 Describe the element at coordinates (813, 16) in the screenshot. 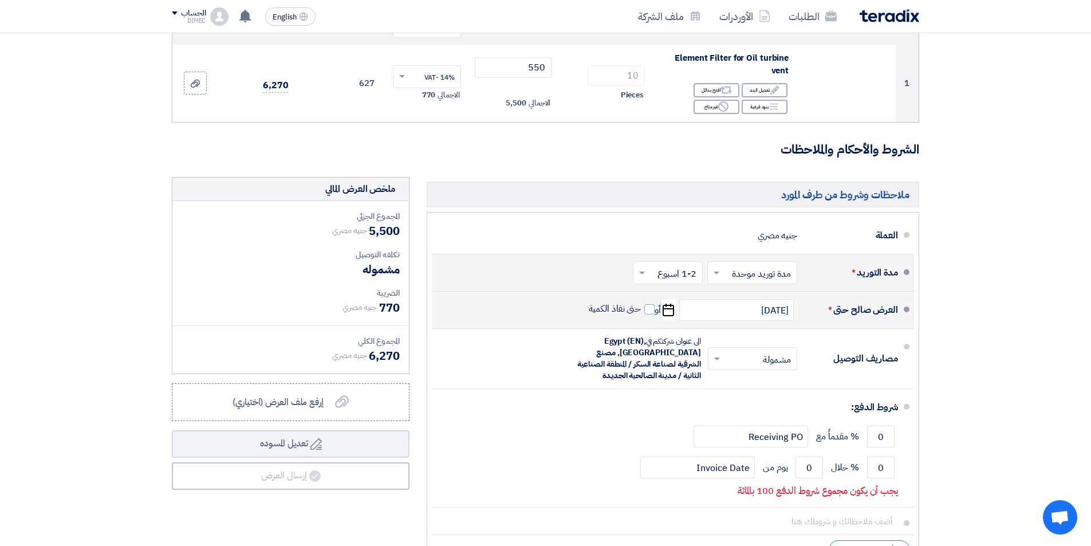

I see `a: الطلبات` at that location.